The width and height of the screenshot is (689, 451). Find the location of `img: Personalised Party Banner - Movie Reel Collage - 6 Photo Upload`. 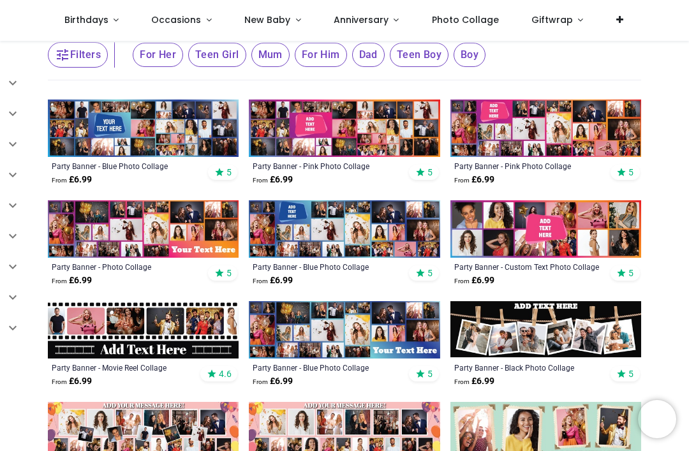

img: Personalised Party Banner - Movie Reel Collage - 6 Photo Upload is located at coordinates (143, 330).